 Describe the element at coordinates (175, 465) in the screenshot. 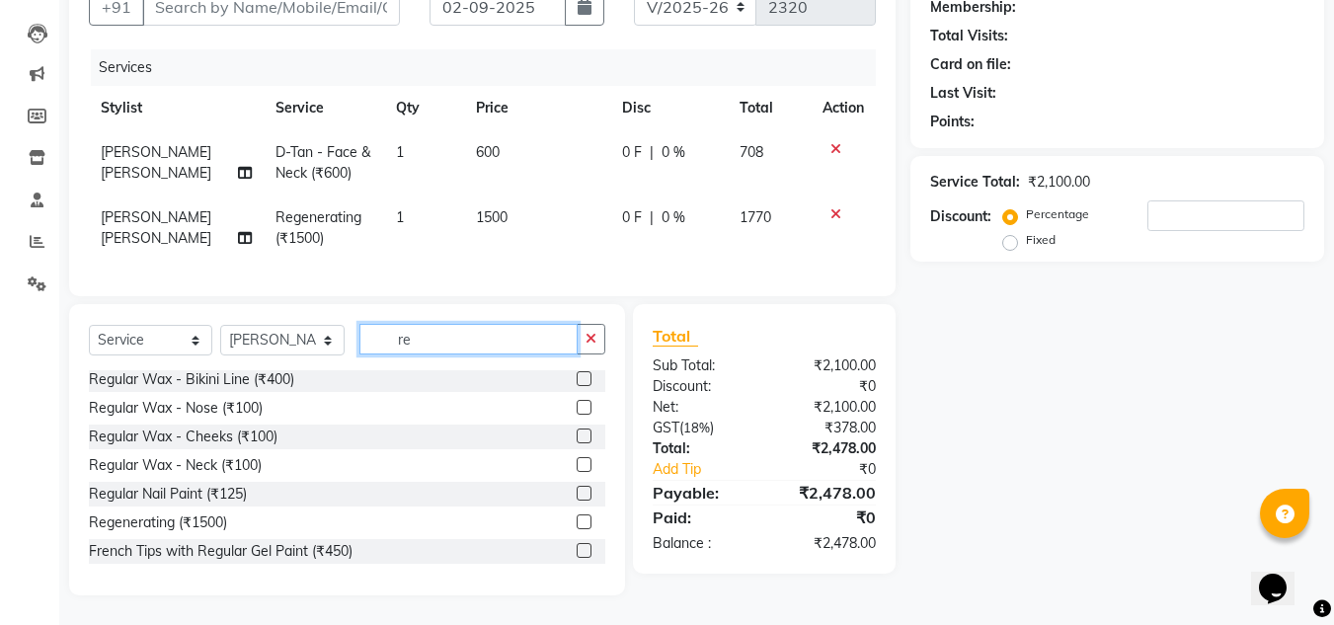

I see `div: Regular Wax - Neck (₹100)` at that location.